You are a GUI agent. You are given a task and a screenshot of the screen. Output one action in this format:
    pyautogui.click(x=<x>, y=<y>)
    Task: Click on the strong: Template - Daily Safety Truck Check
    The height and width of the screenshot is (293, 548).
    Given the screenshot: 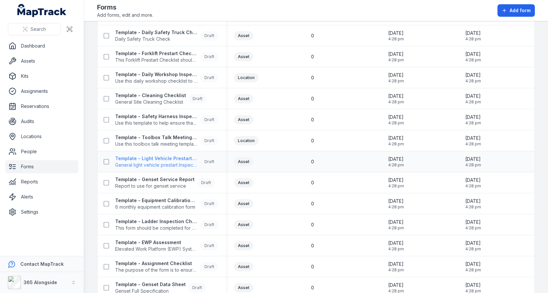 What is the action you would take?
    pyautogui.click(x=156, y=32)
    